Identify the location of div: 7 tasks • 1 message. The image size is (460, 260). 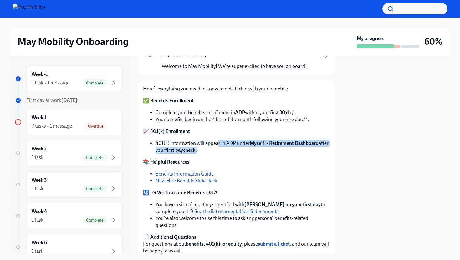
(52, 126).